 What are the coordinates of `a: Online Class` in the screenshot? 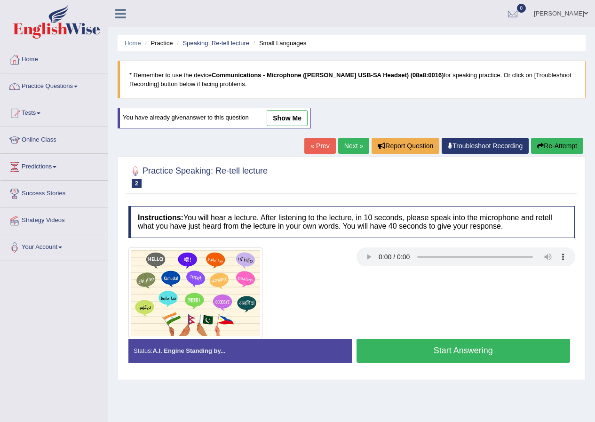 It's located at (54, 139).